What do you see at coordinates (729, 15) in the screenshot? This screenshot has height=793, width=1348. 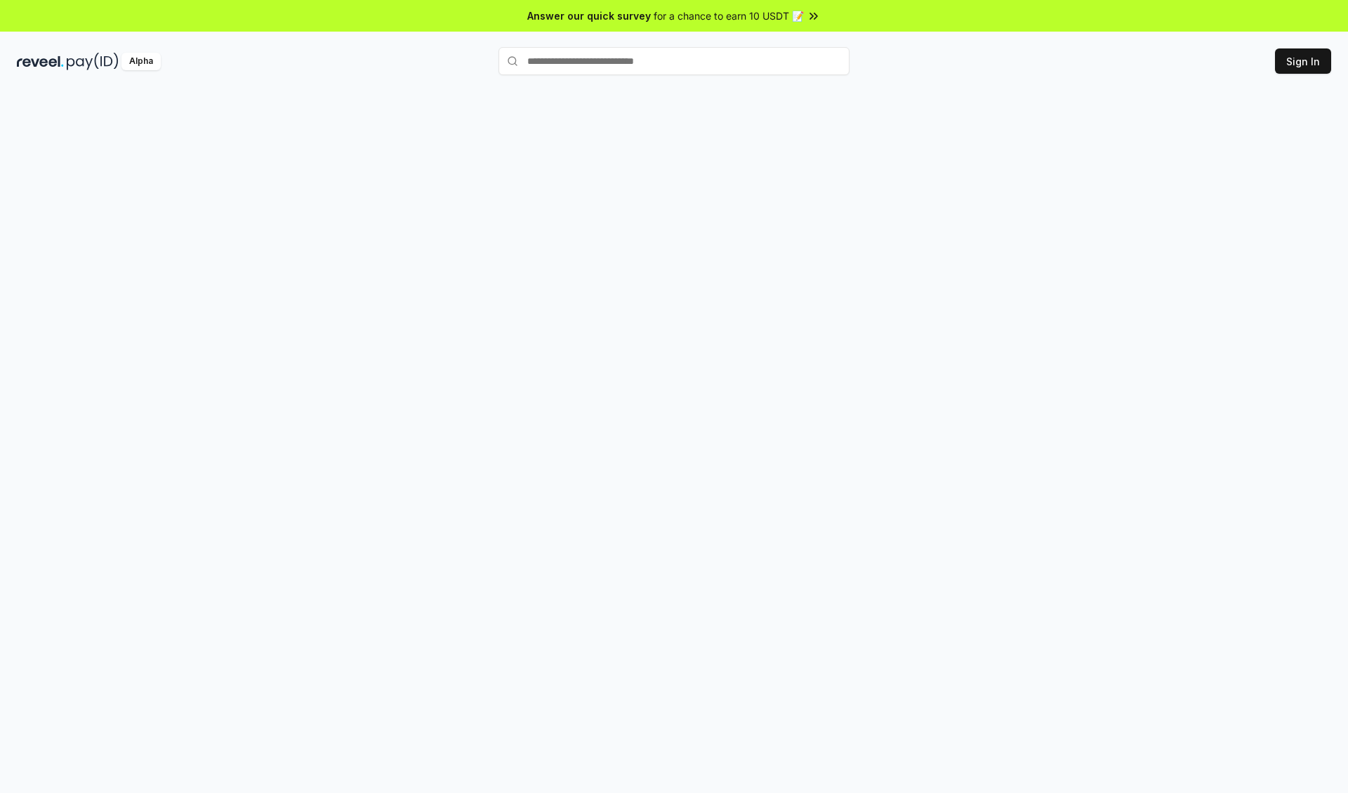 I see `span: for a chance to earn 10 USDT 📝` at bounding box center [729, 15].